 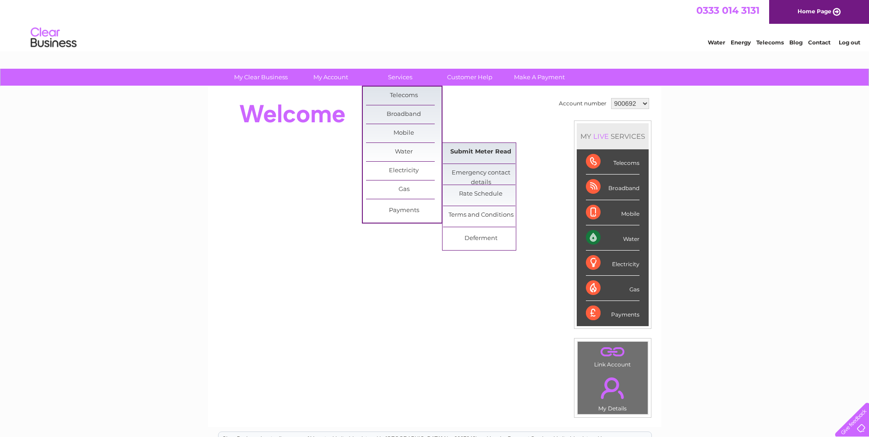 What do you see at coordinates (470, 77) in the screenshot?
I see `a: Customer Help` at bounding box center [470, 77].